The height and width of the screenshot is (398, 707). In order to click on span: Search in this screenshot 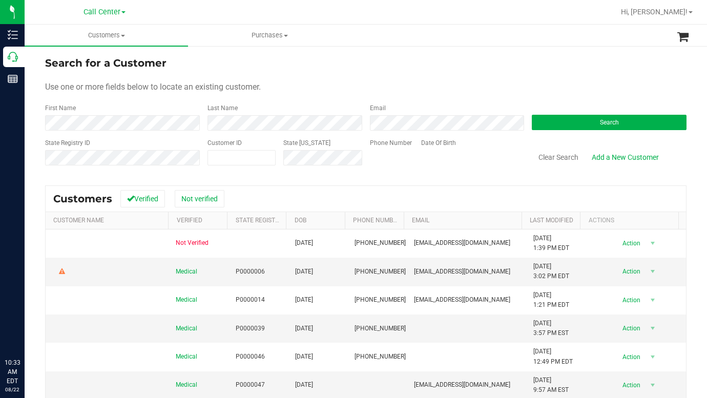, I will do `click(609, 122)`.